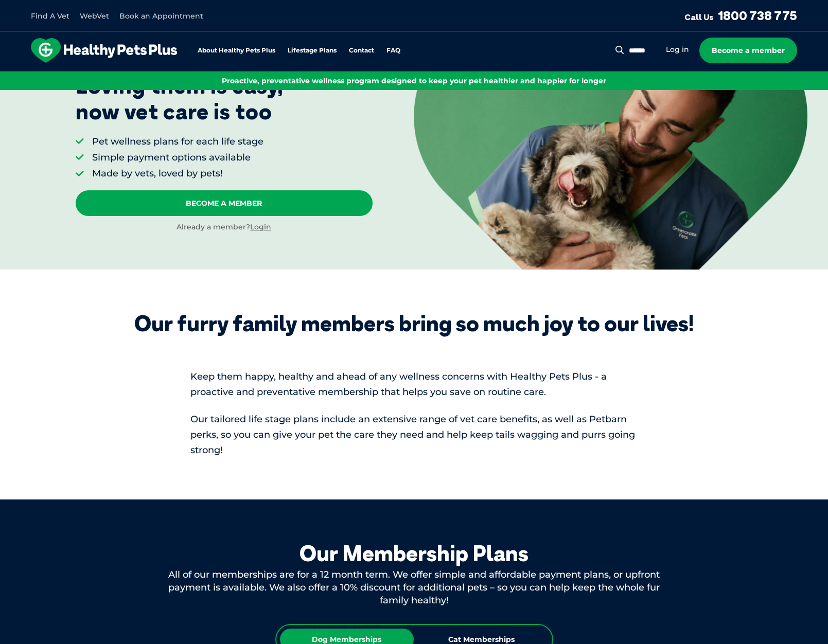 The height and width of the screenshot is (644, 828). I want to click on a: WebVet, so click(94, 16).